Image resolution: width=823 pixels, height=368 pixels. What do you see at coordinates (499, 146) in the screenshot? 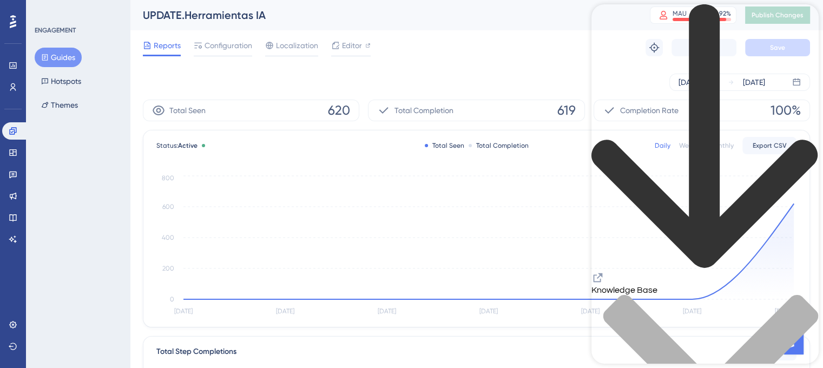
I see `div: Total Completion` at bounding box center [499, 146].